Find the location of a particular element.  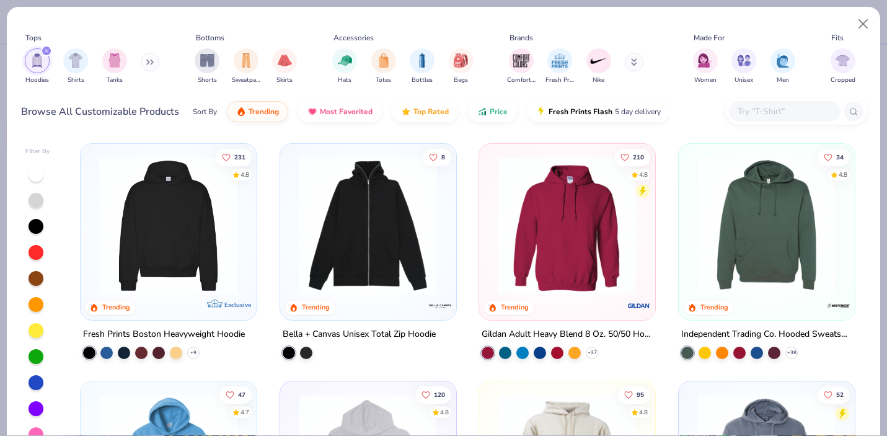

div: Accessories is located at coordinates (354, 38).